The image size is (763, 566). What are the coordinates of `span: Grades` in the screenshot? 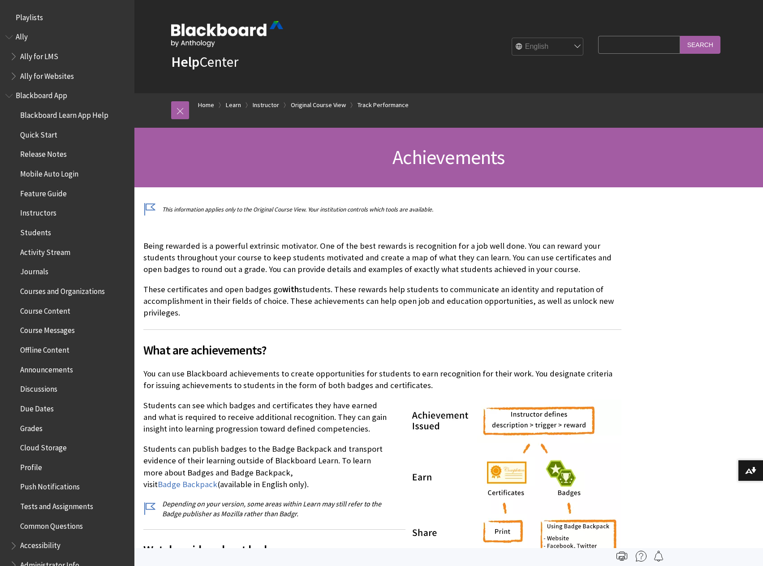 It's located at (31, 426).